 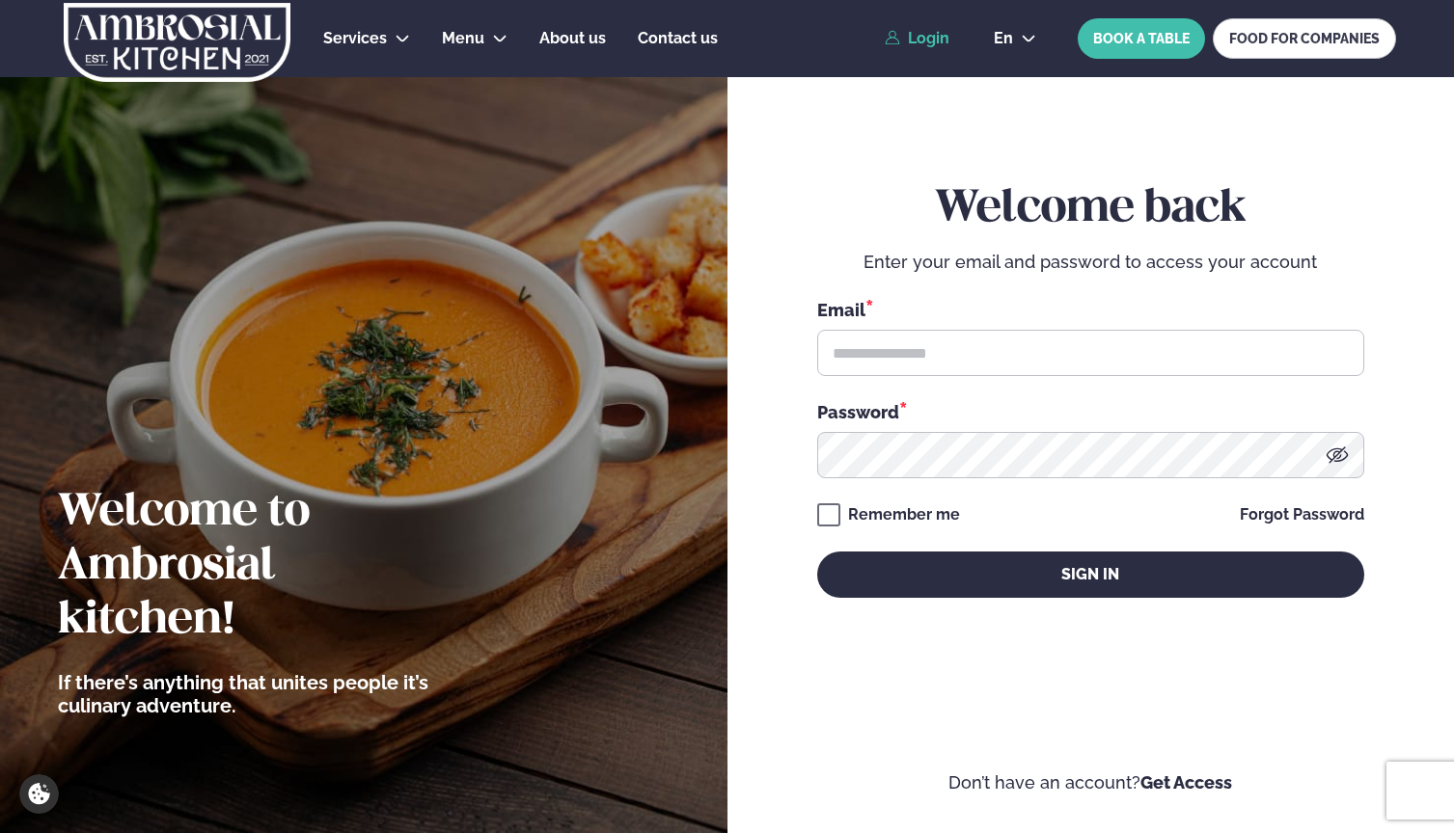 What do you see at coordinates (355, 38) in the screenshot?
I see `span: Services` at bounding box center [355, 38].